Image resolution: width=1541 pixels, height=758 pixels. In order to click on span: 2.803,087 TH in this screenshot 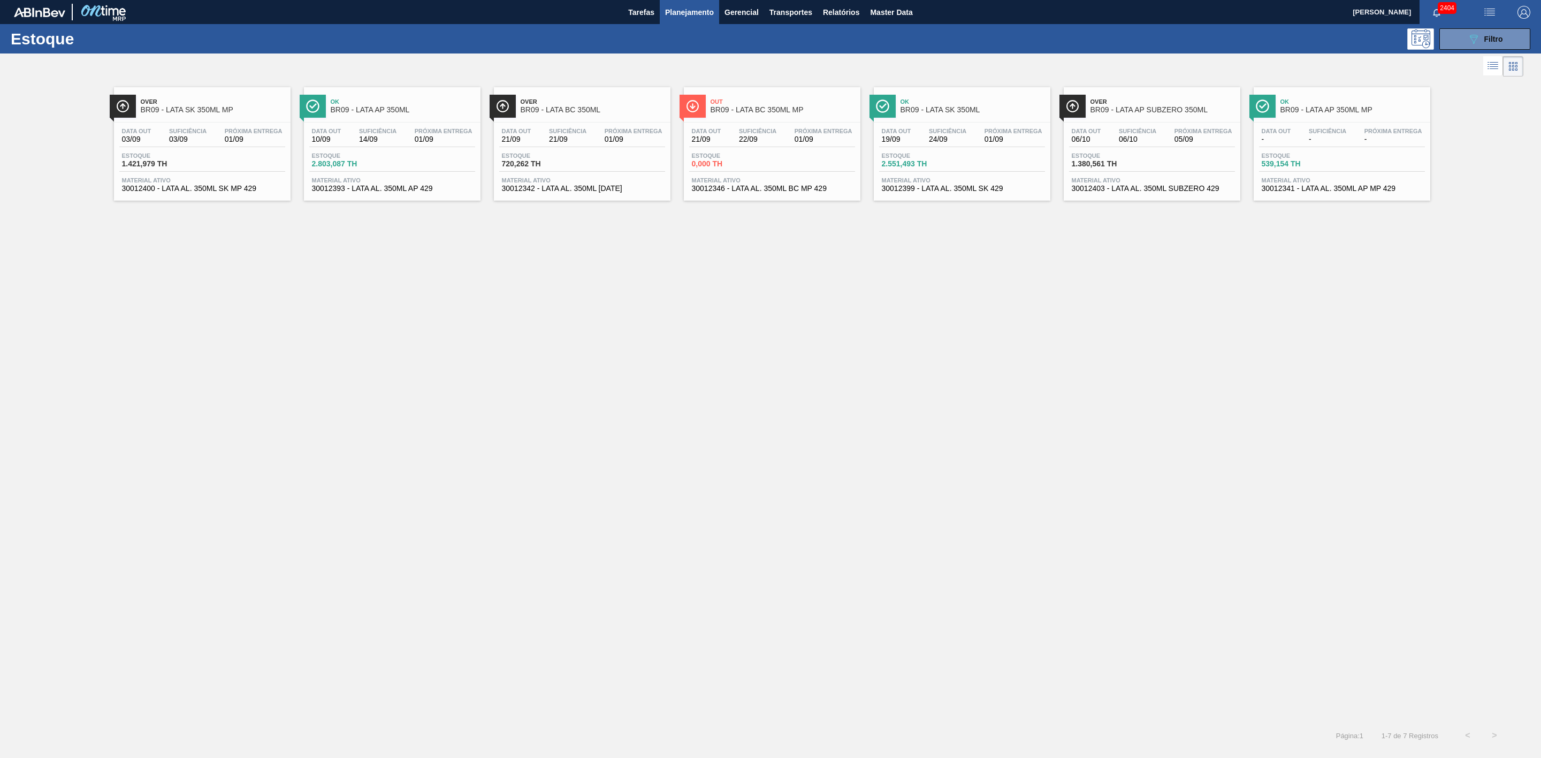, I will do `click(349, 164)`.